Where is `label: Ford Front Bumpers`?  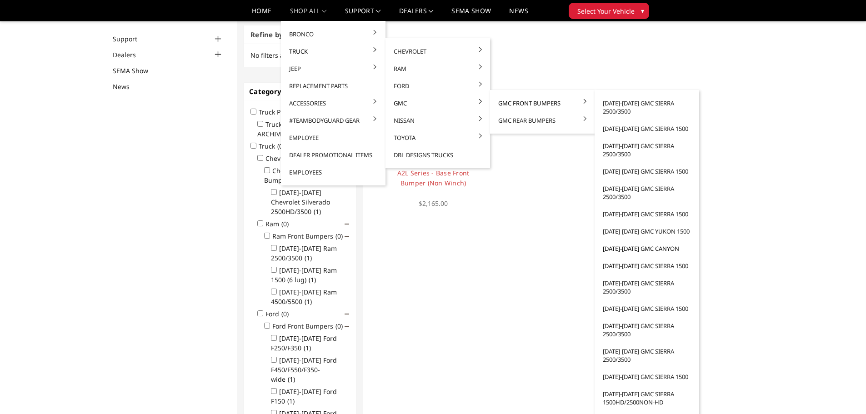 label: Ford Front Bumpers is located at coordinates (310, 326).